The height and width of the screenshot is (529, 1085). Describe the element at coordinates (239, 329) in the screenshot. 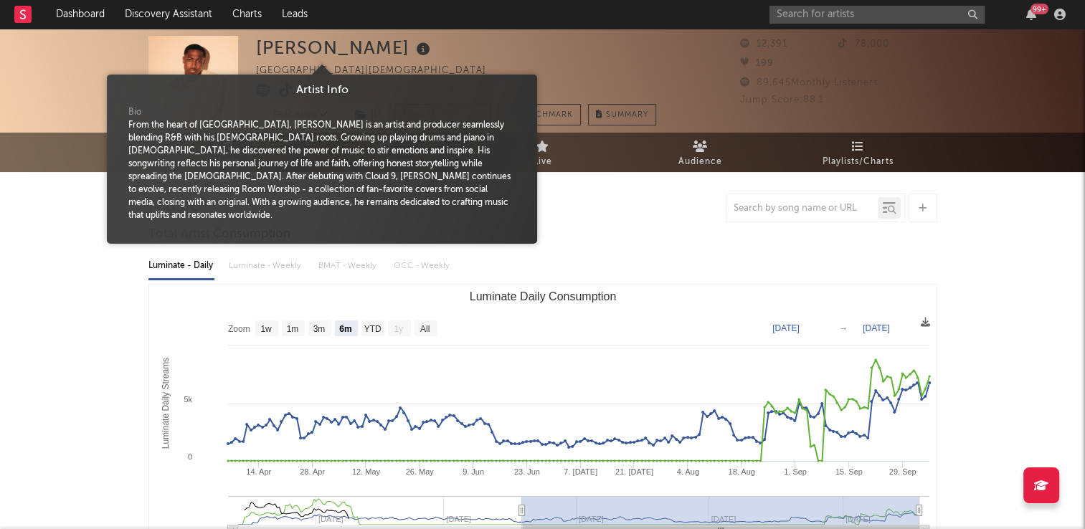

I see `text: Zoom` at that location.